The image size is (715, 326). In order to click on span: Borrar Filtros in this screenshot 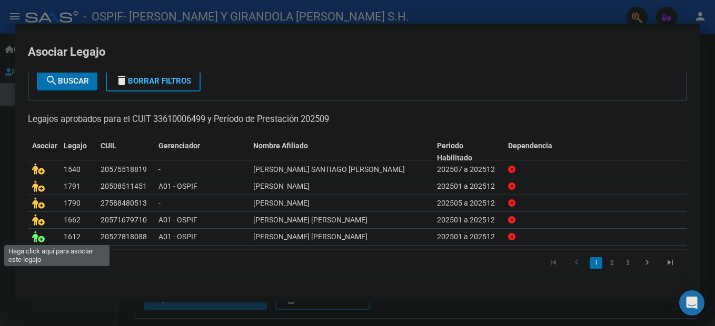, I will do `click(153, 81)`.